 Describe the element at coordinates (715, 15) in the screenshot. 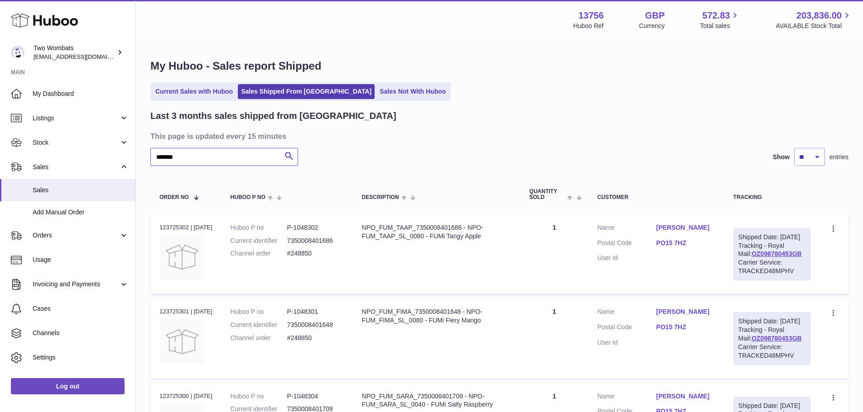

I see `span: 572.83` at that location.